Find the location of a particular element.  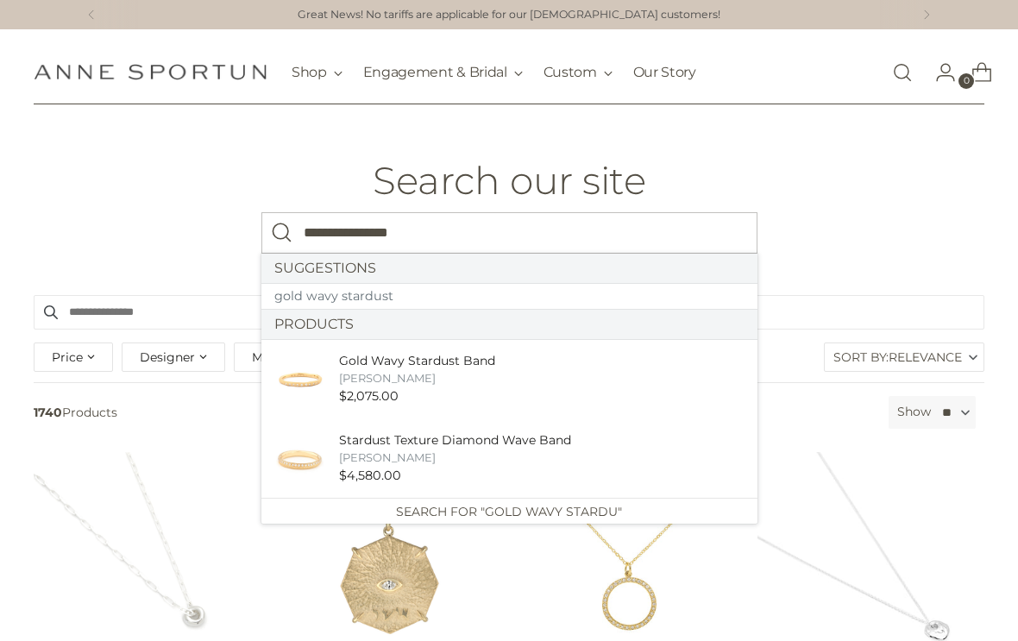

a: Search for "Gold wavy stardu" is located at coordinates (509, 512).